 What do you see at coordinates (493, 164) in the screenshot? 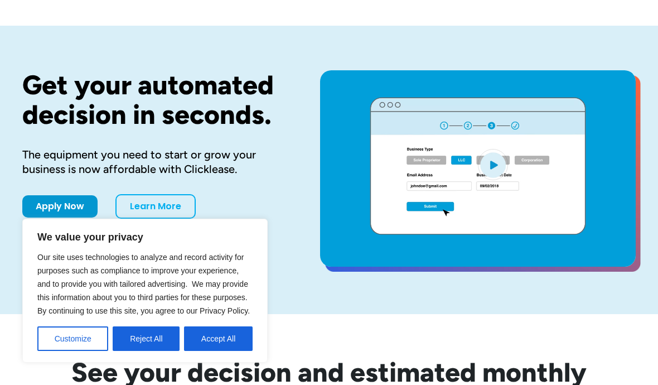
I see `img: Blue play button logo on a light blue circular background` at bounding box center [493, 164].